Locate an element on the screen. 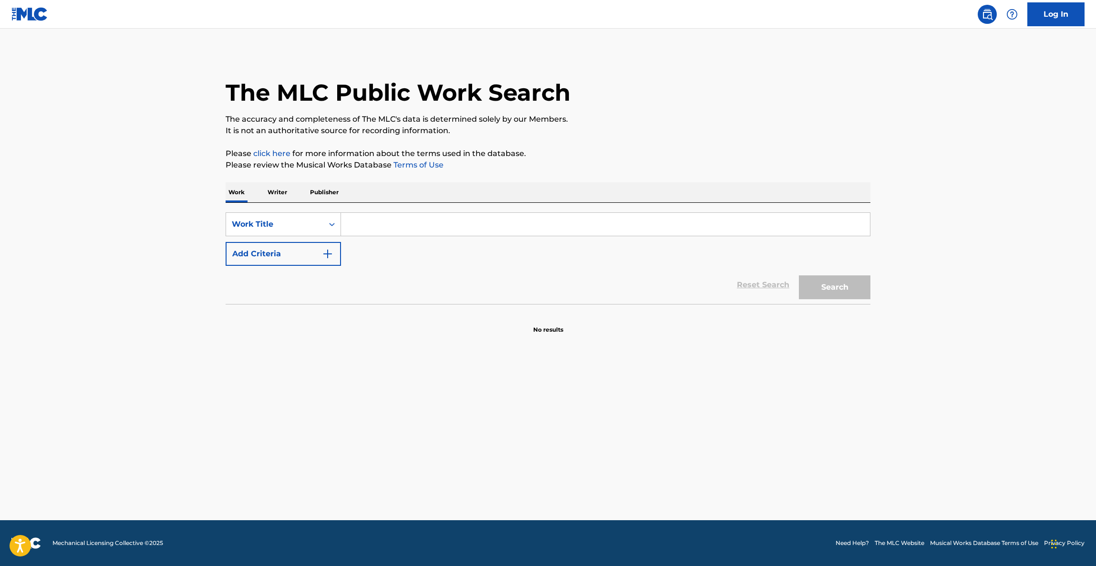  div: Help is located at coordinates (1012, 14).